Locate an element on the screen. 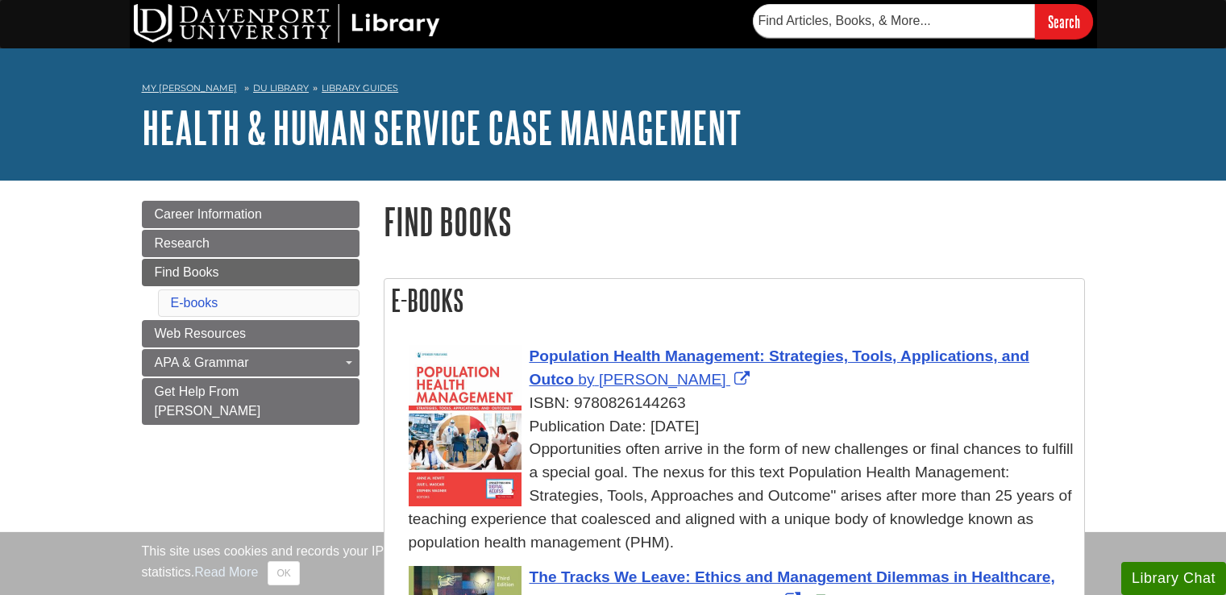 This screenshot has height=595, width=1226. span: Find Books is located at coordinates (187, 272).